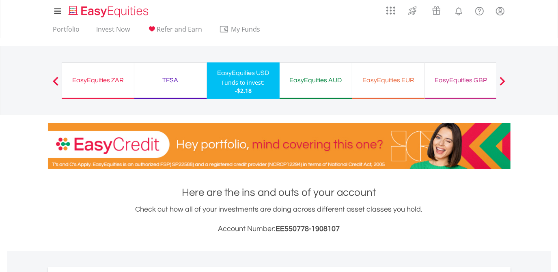 The height and width of the screenshot is (272, 558). What do you see at coordinates (279, 193) in the screenshot?
I see `h1: Here are the ins and outs of your account` at bounding box center [279, 193].